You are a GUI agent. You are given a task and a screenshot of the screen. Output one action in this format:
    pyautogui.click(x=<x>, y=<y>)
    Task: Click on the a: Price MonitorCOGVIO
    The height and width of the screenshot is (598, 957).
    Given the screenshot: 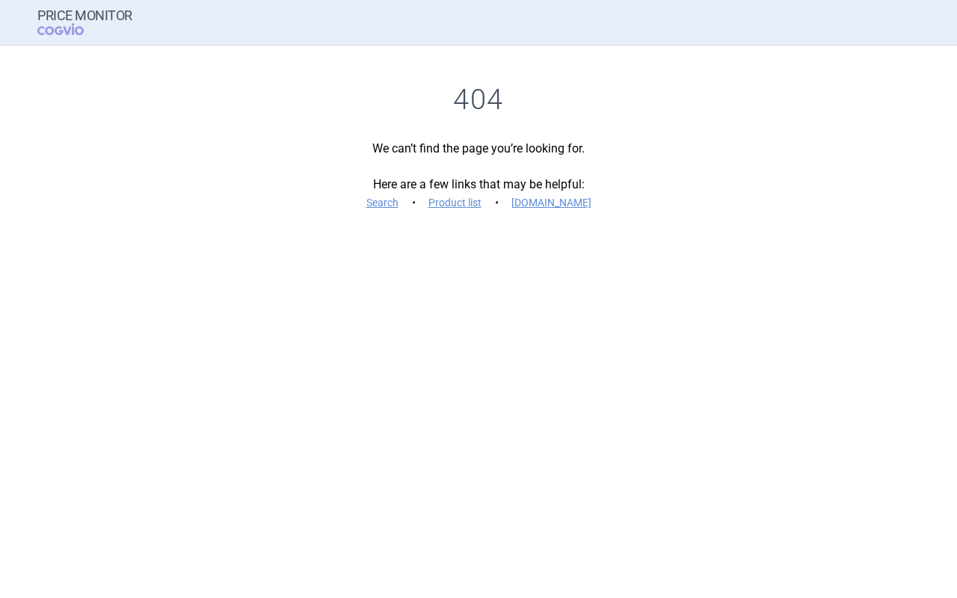 What is the action you would take?
    pyautogui.click(x=84, y=22)
    